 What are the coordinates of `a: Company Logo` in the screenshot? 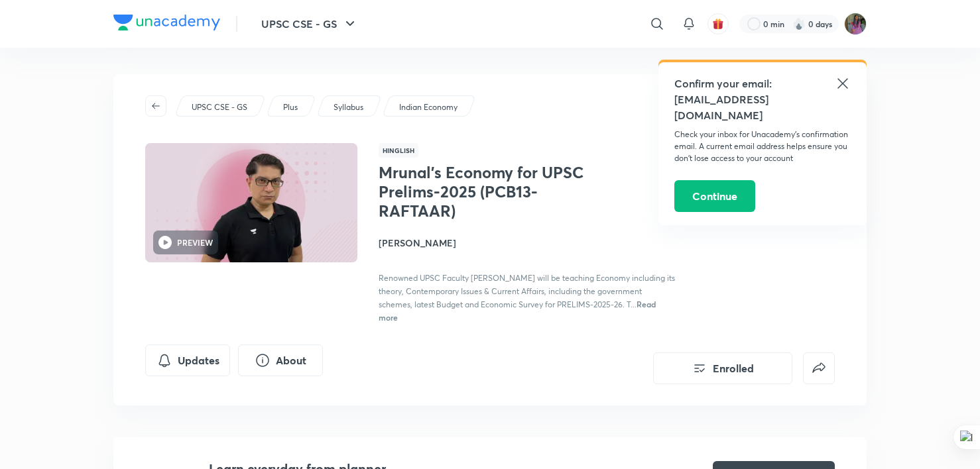 It's located at (166, 24).